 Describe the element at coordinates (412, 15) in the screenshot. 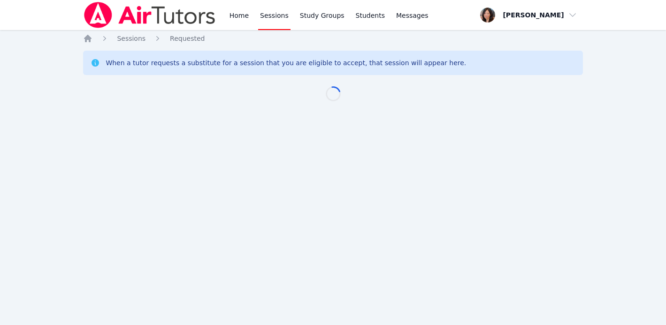

I see `span: Messages` at that location.